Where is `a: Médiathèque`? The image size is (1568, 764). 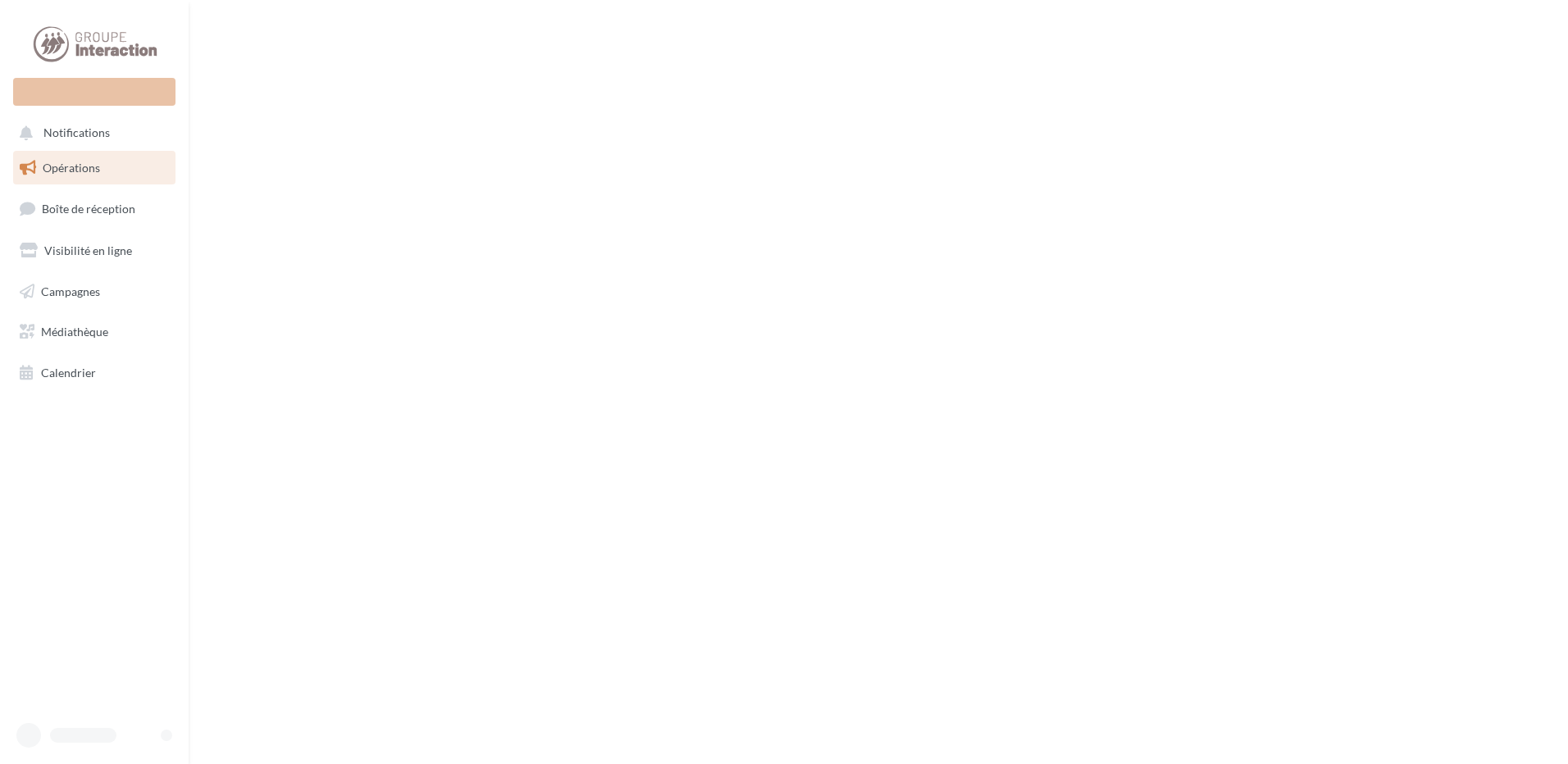
a: Médiathèque is located at coordinates (94, 332).